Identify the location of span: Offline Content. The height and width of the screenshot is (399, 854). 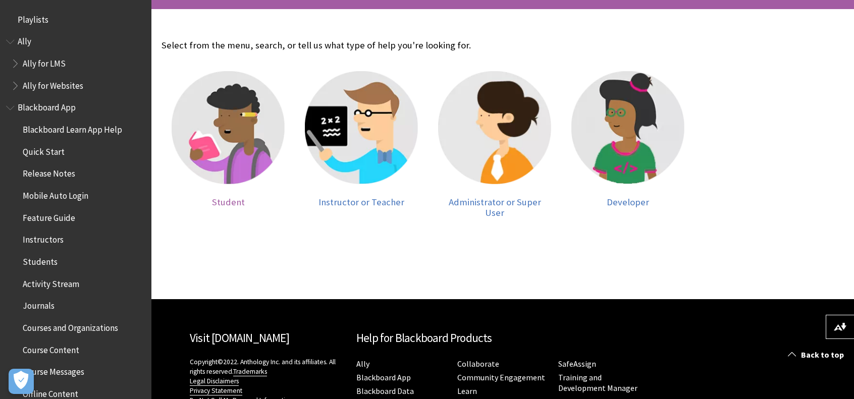
(50, 392).